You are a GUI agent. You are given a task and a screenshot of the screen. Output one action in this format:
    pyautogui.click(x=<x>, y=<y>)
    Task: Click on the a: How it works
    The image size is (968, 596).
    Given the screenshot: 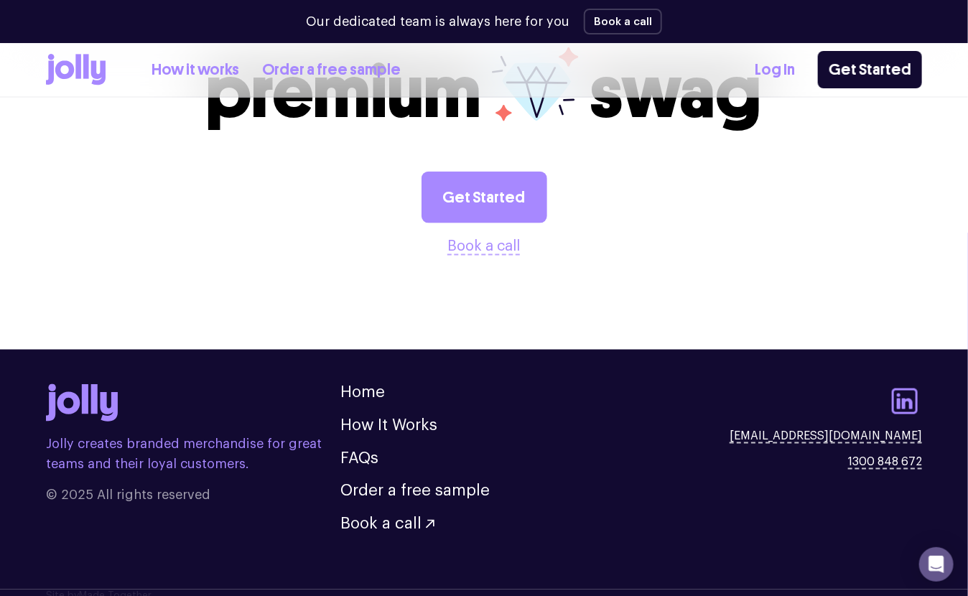 What is the action you would take?
    pyautogui.click(x=195, y=70)
    